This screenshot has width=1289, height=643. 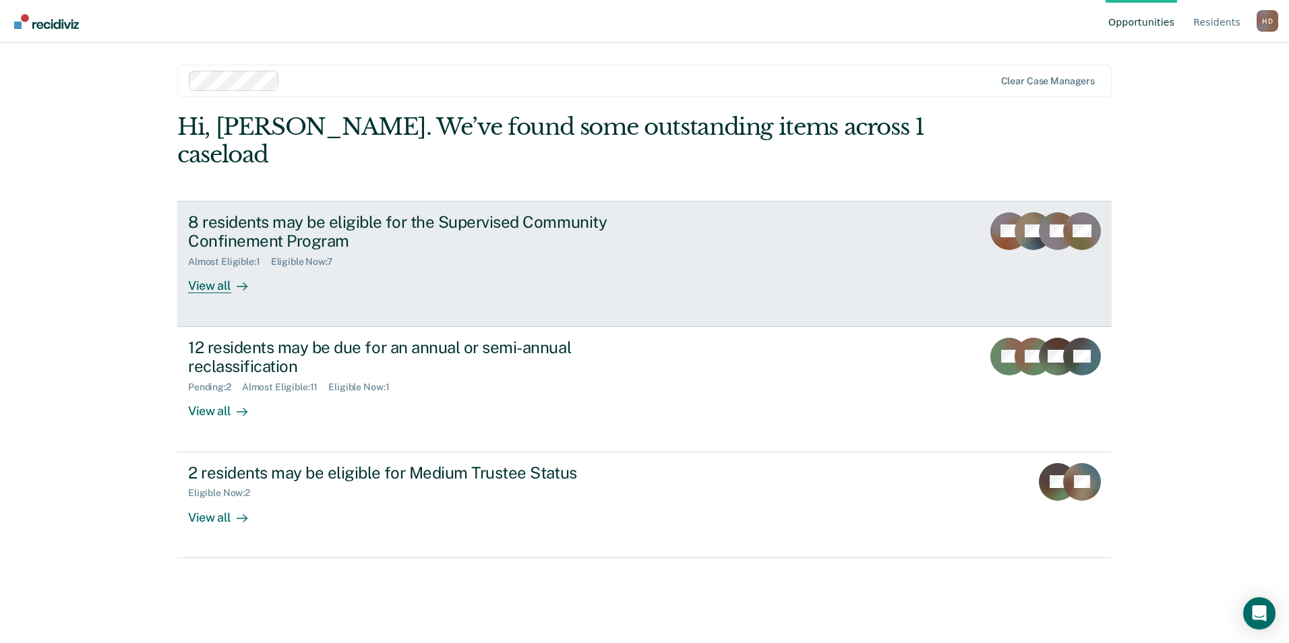 What do you see at coordinates (644, 264) in the screenshot?
I see `a: 8 residents may be eligible for the Supervised Community Confinement ProgramAlmost Eligible:1Elig...` at bounding box center [644, 264].